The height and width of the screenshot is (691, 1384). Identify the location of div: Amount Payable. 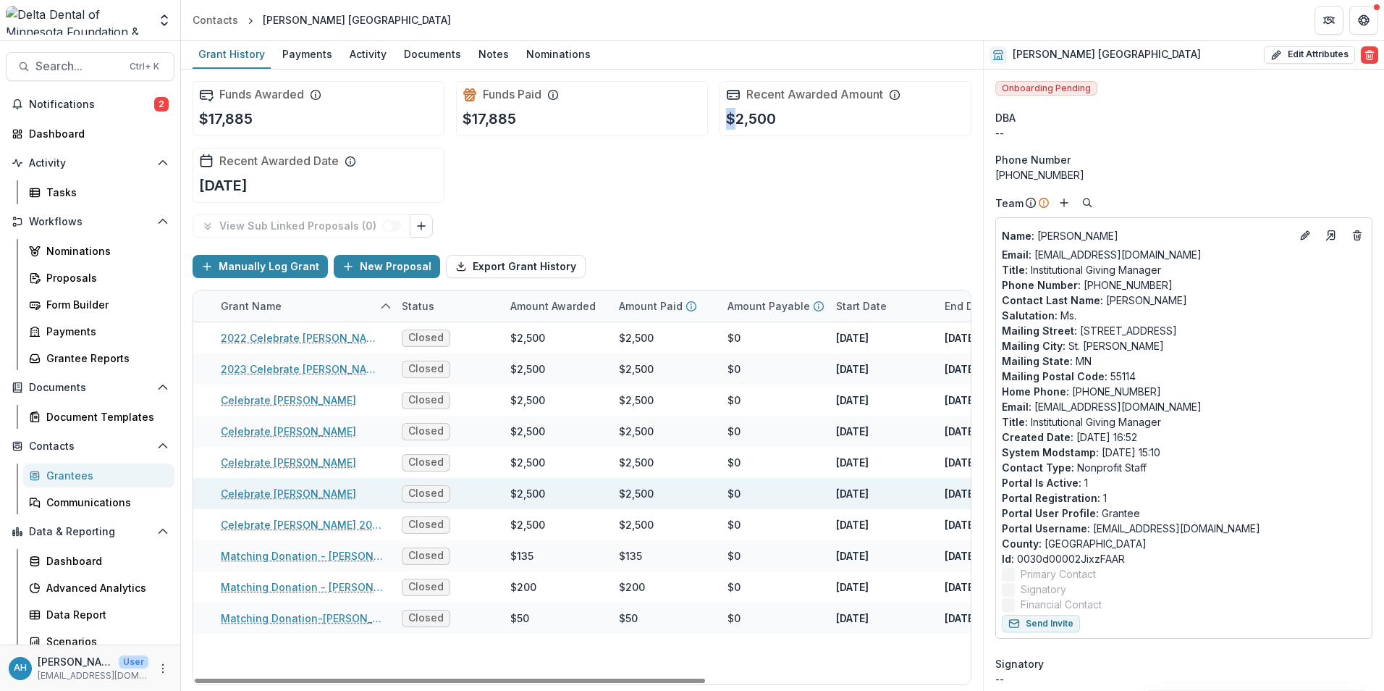
(773, 305).